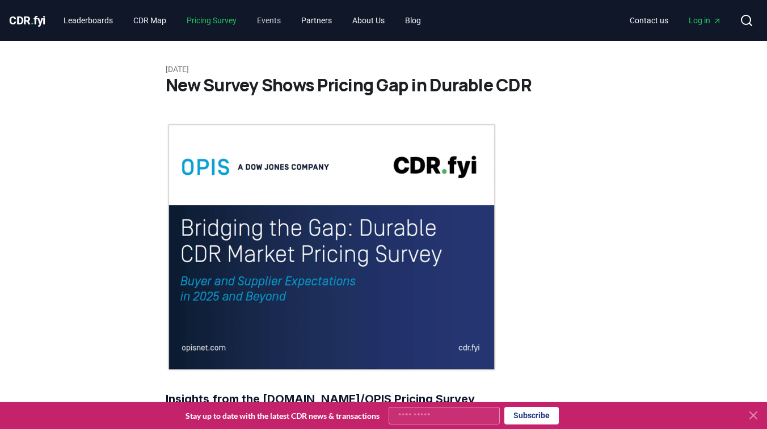 This screenshot has width=767, height=429. Describe the element at coordinates (706, 20) in the screenshot. I see `span: Log in` at that location.